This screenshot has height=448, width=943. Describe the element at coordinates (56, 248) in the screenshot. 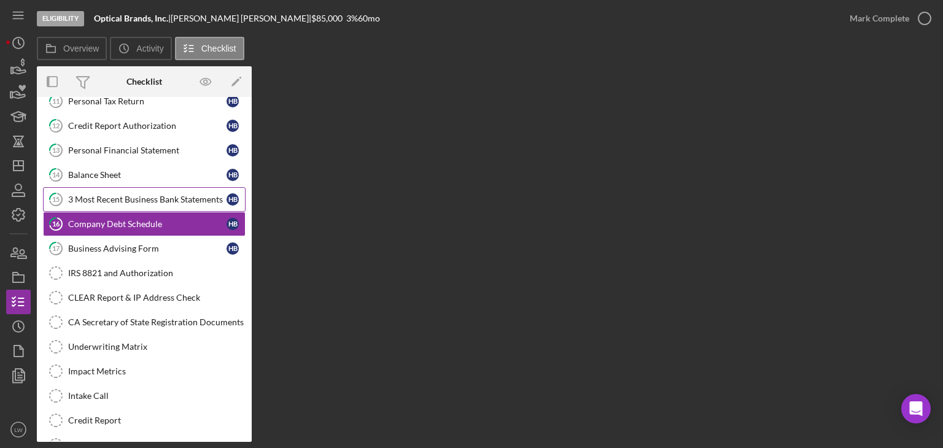

I see `tspan: 17` at that location.